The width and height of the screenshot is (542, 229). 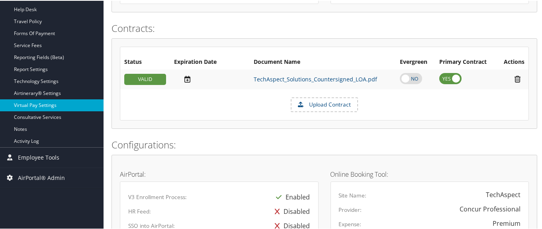 I want to click on th: Status, so click(x=145, y=61).